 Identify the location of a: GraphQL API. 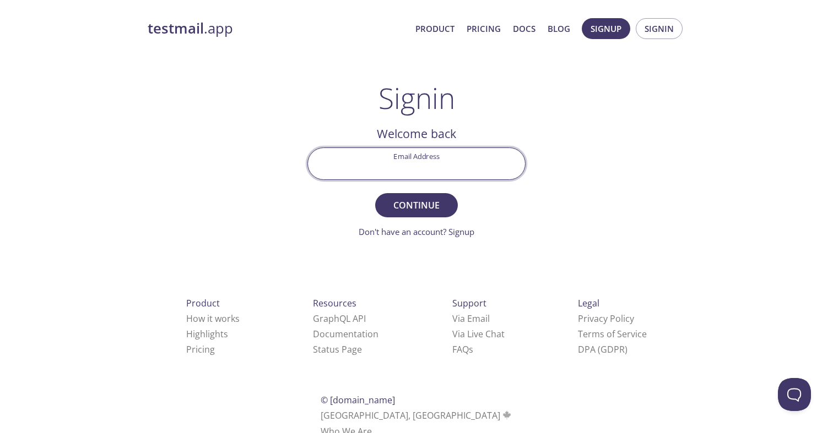
(339, 319).